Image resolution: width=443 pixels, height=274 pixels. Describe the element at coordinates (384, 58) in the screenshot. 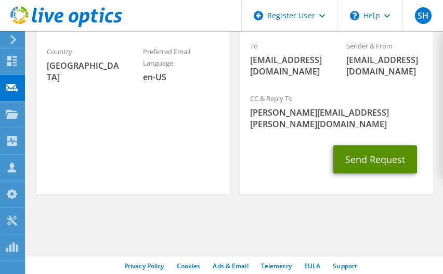

I see `div: Sender & From` at that location.